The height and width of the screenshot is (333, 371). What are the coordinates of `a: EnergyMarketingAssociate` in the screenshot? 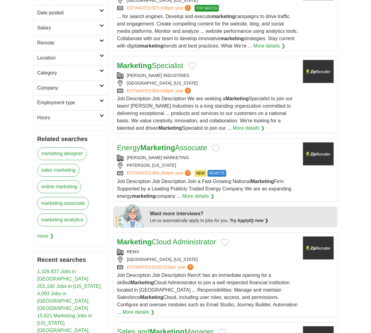 It's located at (162, 148).